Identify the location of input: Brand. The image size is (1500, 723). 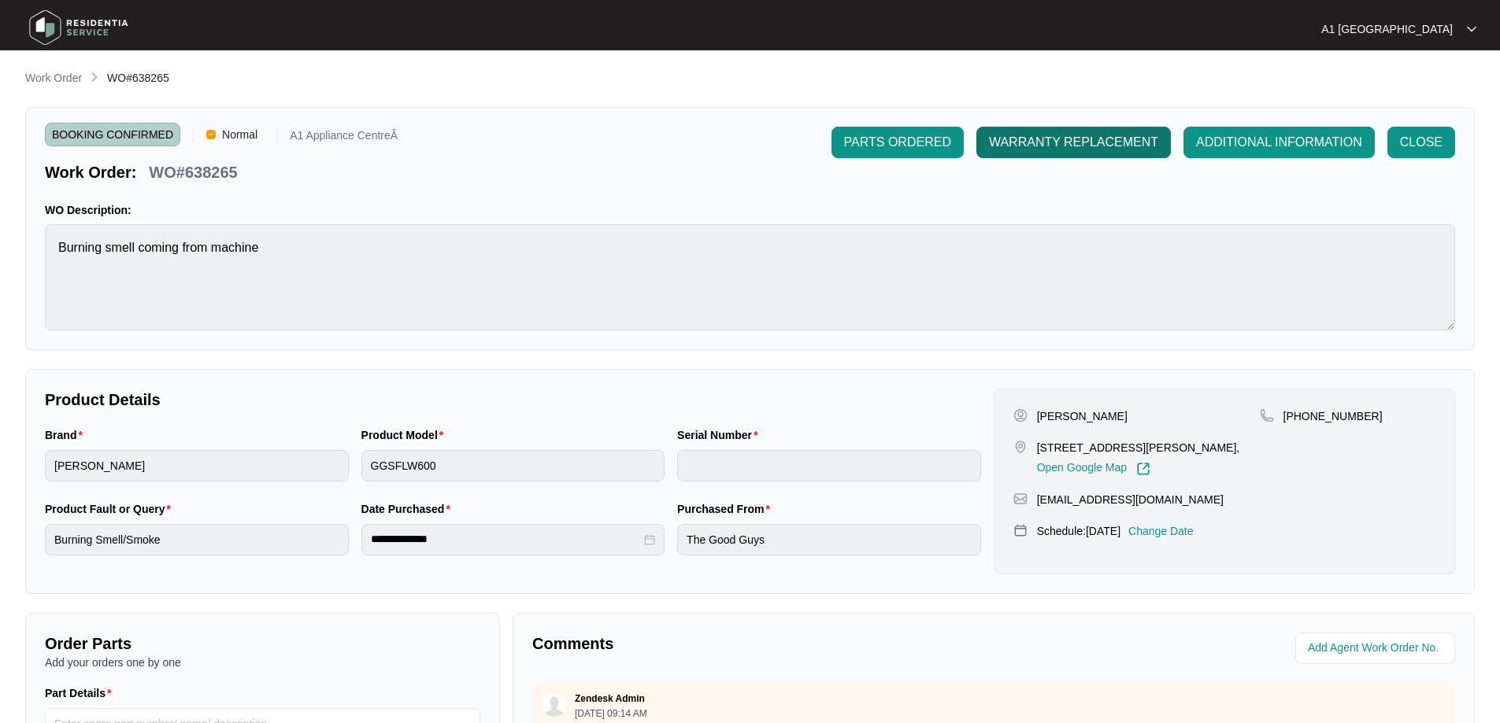
(197, 466).